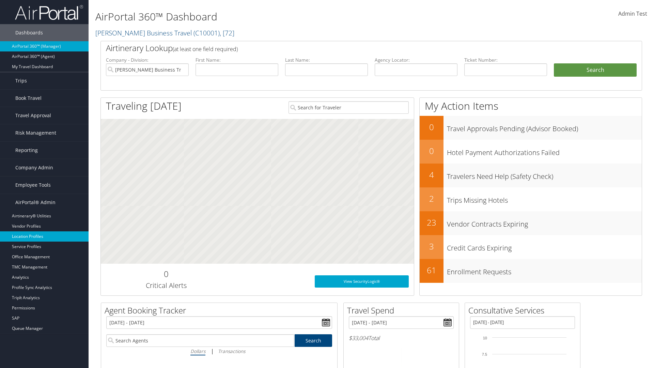 Image resolution: width=654 pixels, height=368 pixels. Describe the element at coordinates (147, 60) in the screenshot. I see `label: Company - Division:` at that location.